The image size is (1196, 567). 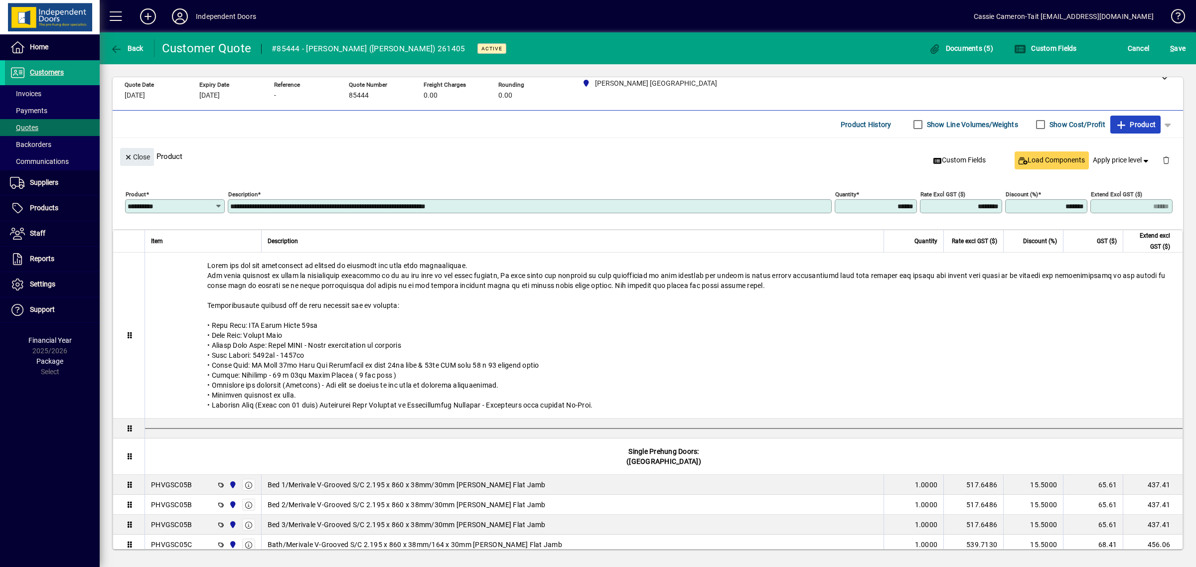 What do you see at coordinates (39, 162) in the screenshot?
I see `span: Communications` at bounding box center [39, 162].